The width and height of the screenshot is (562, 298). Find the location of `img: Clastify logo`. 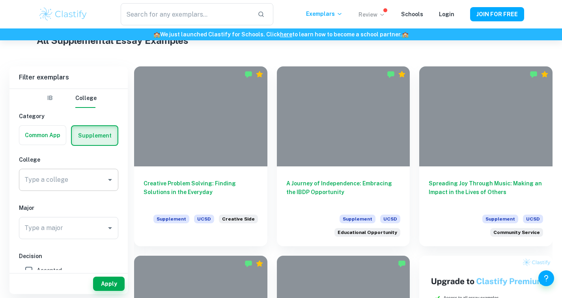

img: Clastify logo is located at coordinates (63, 14).